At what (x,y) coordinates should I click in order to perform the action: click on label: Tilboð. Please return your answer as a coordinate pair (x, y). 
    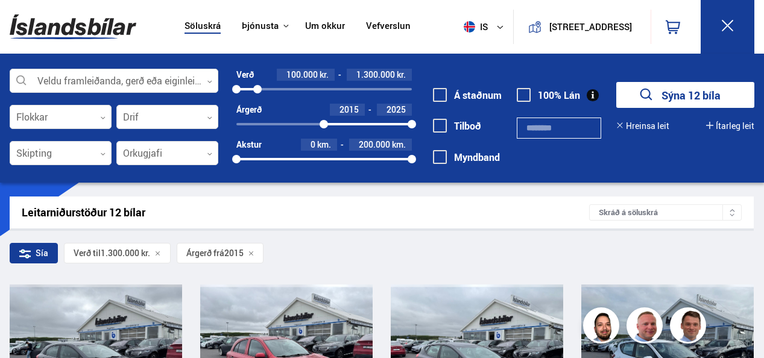
    Looking at the image, I should click on (457, 126).